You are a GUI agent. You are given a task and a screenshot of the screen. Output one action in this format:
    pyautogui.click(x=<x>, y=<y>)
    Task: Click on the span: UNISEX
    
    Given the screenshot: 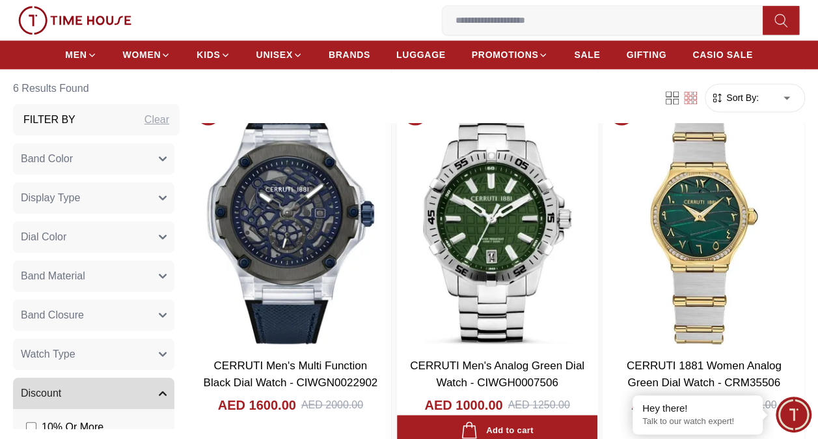 What is the action you would take?
    pyautogui.click(x=275, y=55)
    